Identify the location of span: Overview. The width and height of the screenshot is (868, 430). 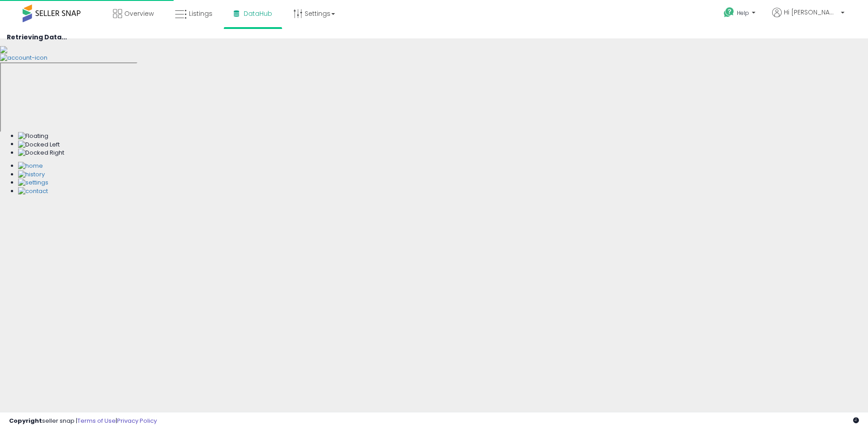
(139, 14).